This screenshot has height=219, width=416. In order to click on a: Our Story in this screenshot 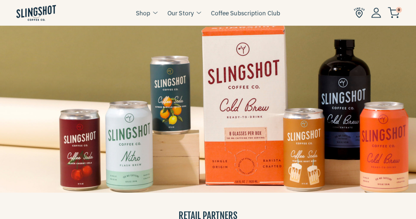, I will do `click(181, 13)`.